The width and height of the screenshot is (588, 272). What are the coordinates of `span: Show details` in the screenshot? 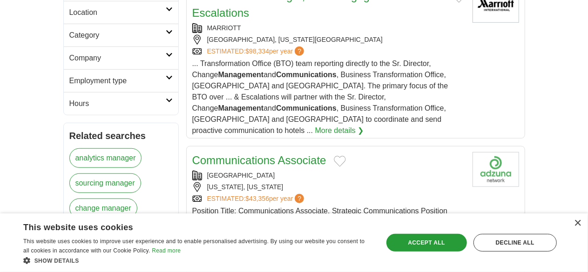 It's located at (57, 261).